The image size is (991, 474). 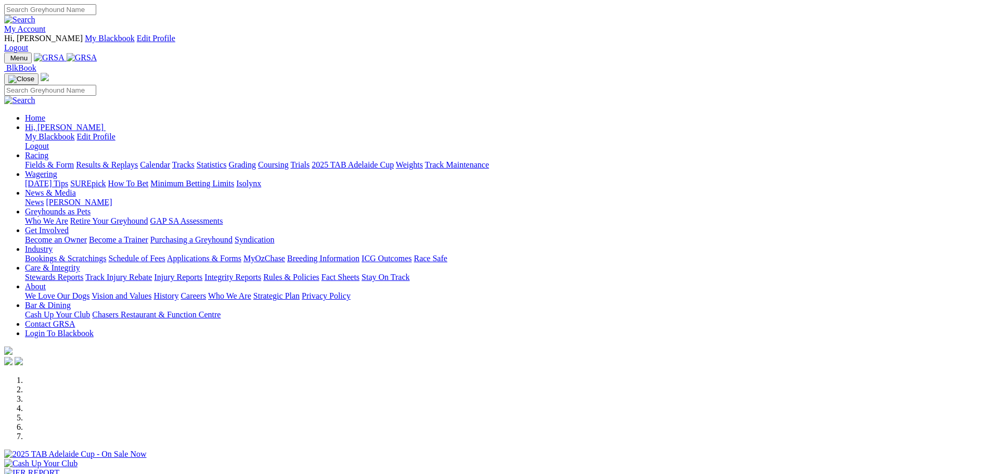 I want to click on a: Become an Owner, so click(x=56, y=239).